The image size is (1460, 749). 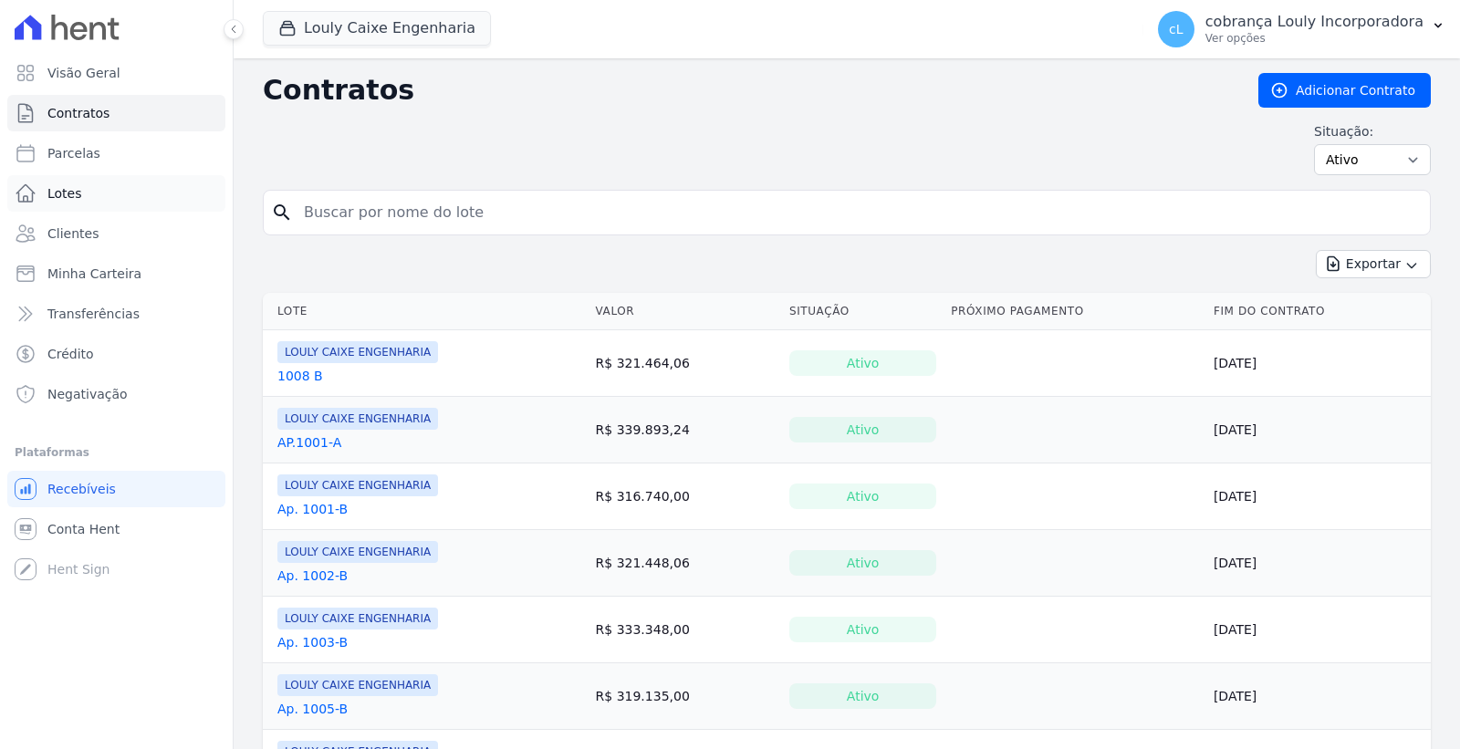 What do you see at coordinates (70, 354) in the screenshot?
I see `span: Crédito` at bounding box center [70, 354].